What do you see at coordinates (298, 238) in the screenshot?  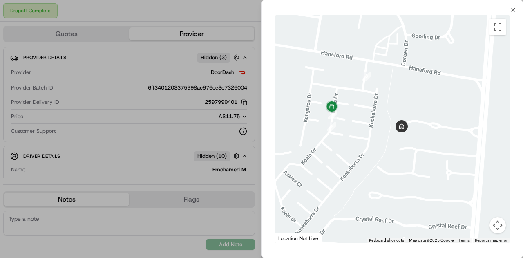 I see `div: Location Not Live` at bounding box center [298, 238].